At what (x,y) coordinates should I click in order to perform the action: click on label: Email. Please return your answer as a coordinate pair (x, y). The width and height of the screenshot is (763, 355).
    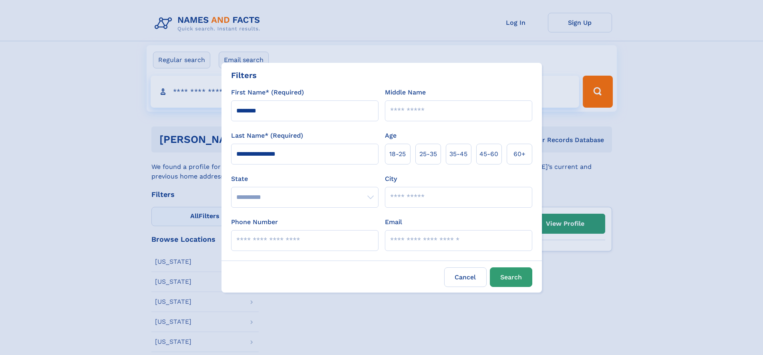
    Looking at the image, I should click on (393, 222).